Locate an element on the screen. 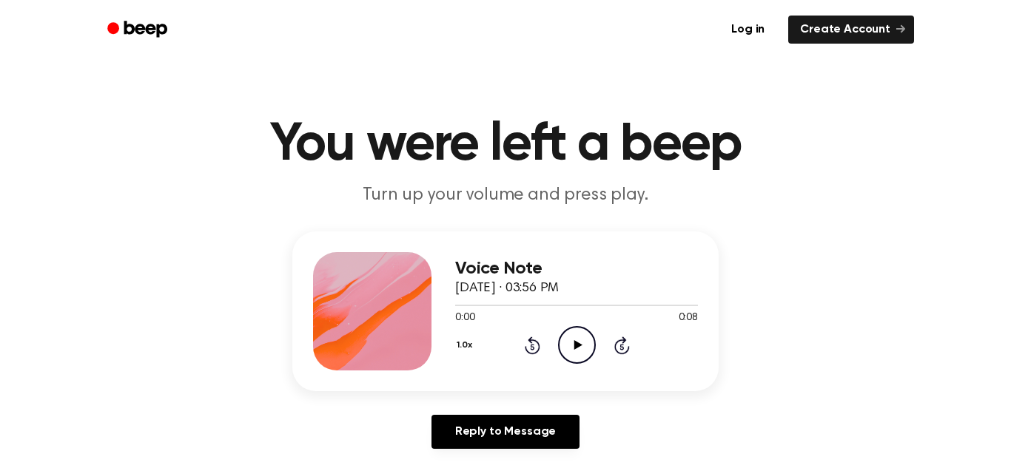 The height and width of the screenshot is (468, 1011). h3: Voice Note is located at coordinates (576, 269).